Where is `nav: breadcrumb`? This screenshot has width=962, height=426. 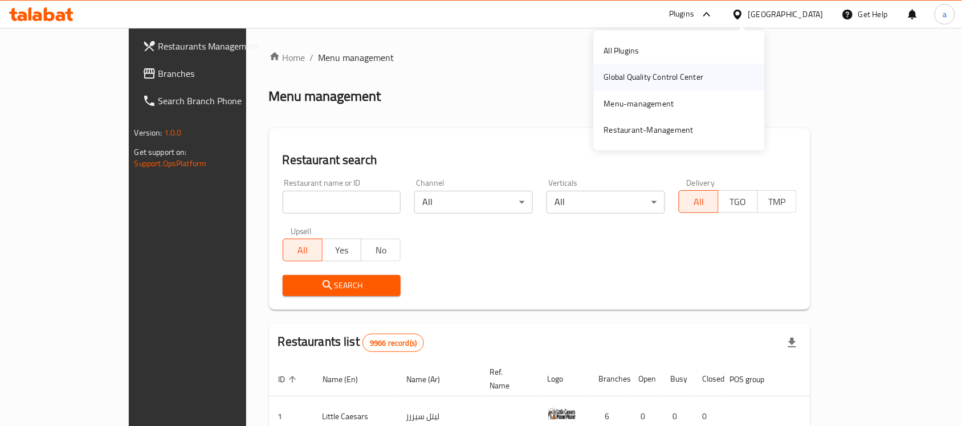
nav: breadcrumb is located at coordinates (540, 58).